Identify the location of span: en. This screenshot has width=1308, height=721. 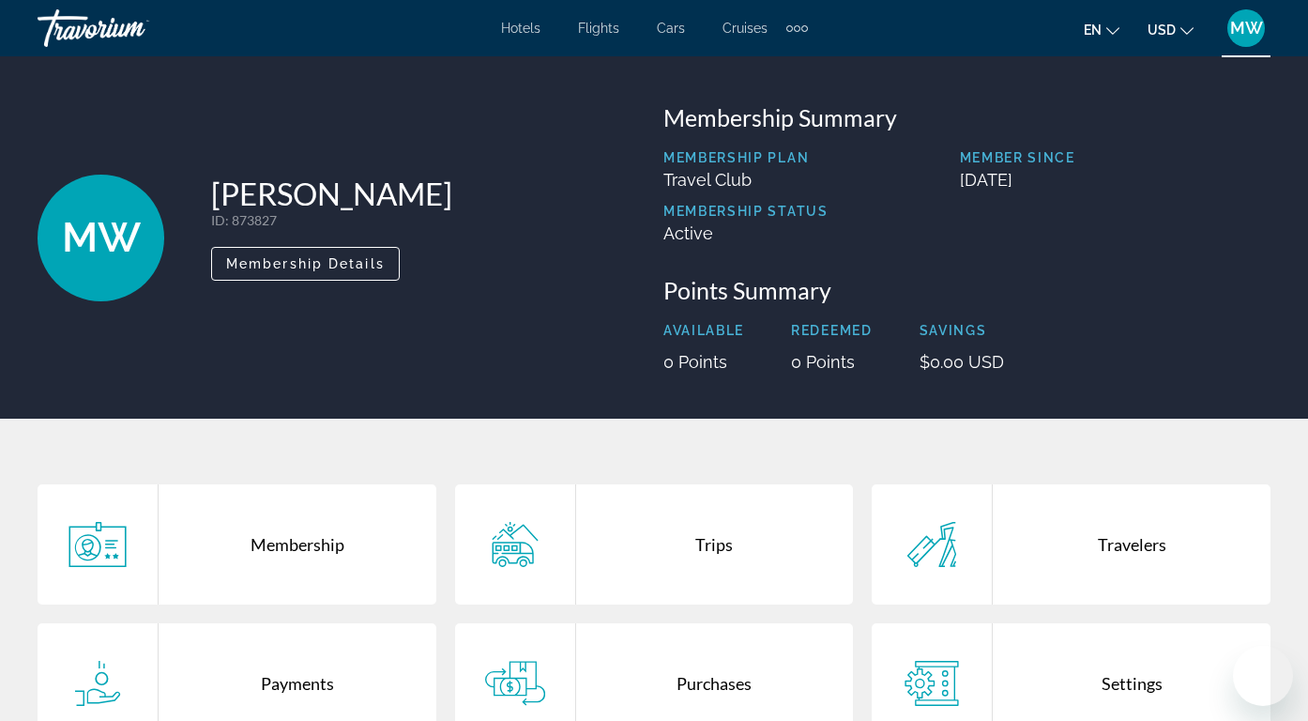
(1093, 30).